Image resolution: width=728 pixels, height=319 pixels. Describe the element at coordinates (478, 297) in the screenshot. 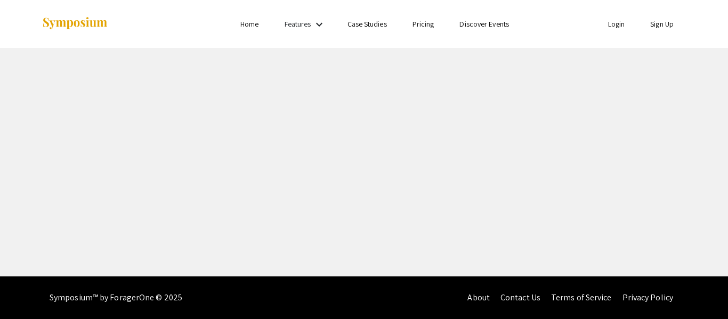

I see `a: About` at that location.